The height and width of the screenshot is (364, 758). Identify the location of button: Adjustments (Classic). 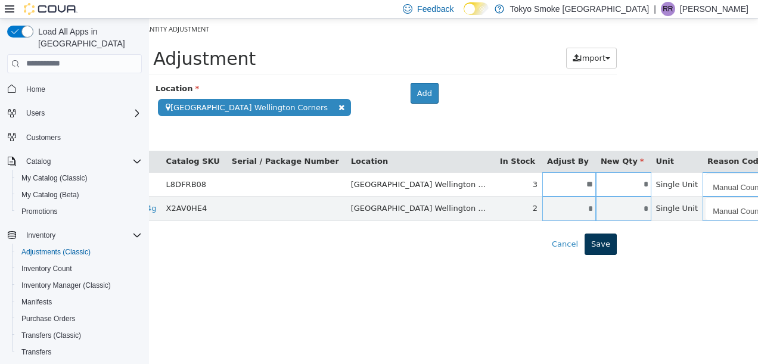
(79, 252).